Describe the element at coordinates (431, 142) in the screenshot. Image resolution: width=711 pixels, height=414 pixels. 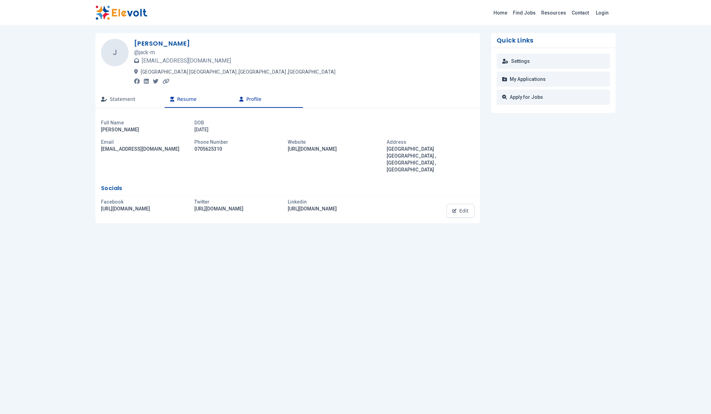
I see `p: Address` at that location.